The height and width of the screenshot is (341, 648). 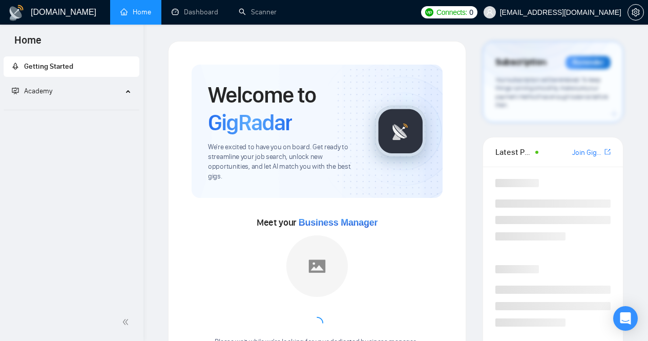 What do you see at coordinates (136, 12) in the screenshot?
I see `a: homeHome` at bounding box center [136, 12].